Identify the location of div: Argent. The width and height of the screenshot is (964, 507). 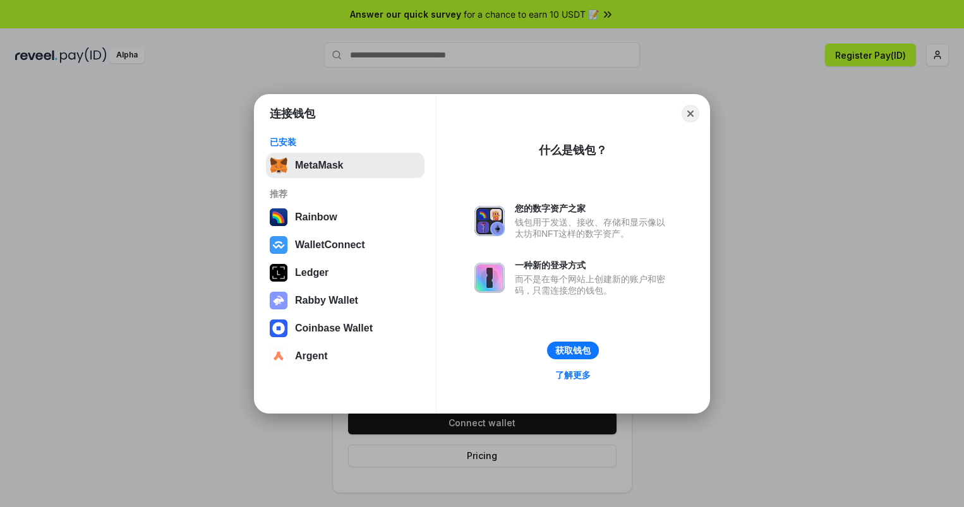
(311, 356).